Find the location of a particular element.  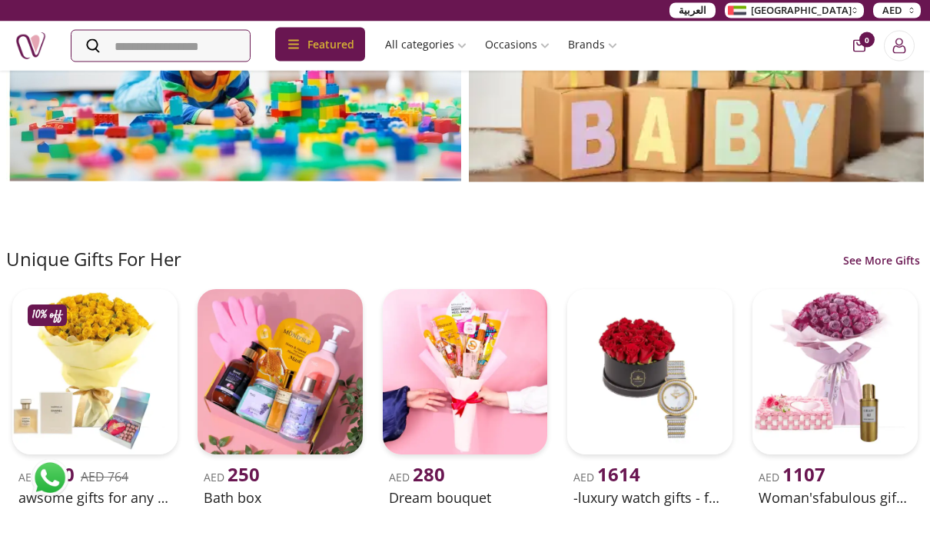

del: AED 764 is located at coordinates (105, 477).